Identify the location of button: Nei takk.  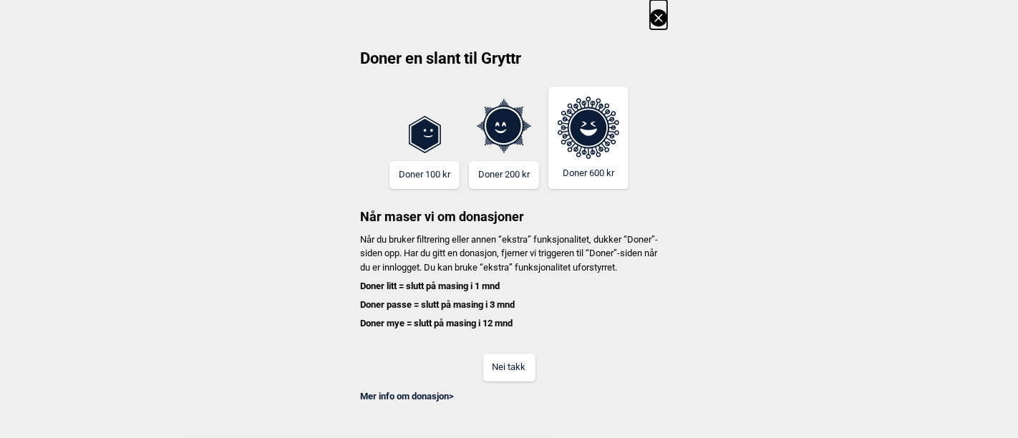
(509, 367).